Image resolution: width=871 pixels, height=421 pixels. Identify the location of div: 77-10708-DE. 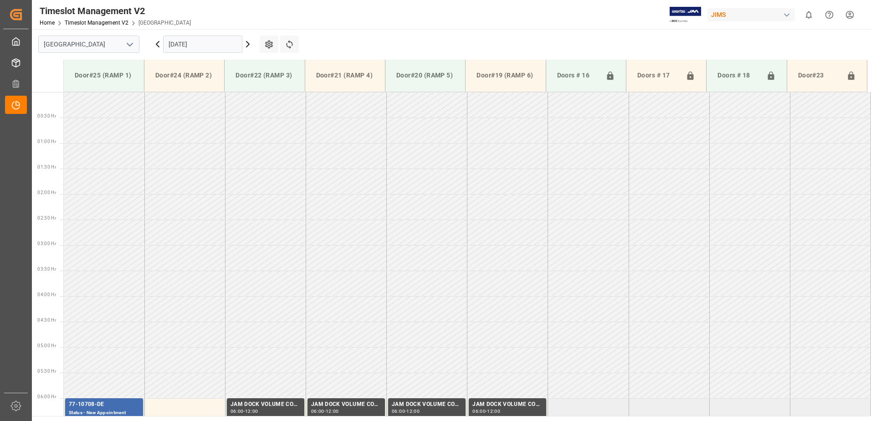
(104, 405).